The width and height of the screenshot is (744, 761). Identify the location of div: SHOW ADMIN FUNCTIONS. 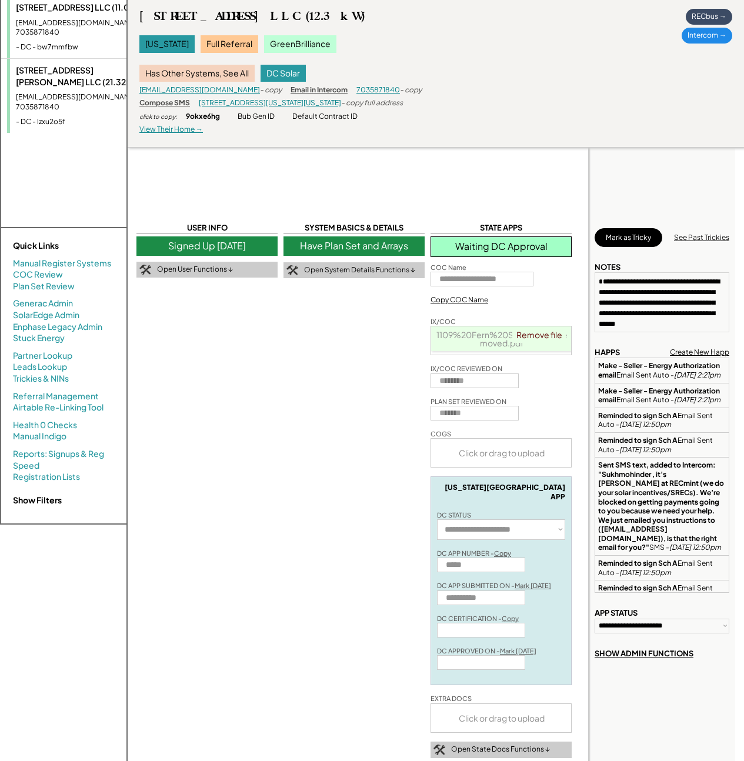
(644, 654).